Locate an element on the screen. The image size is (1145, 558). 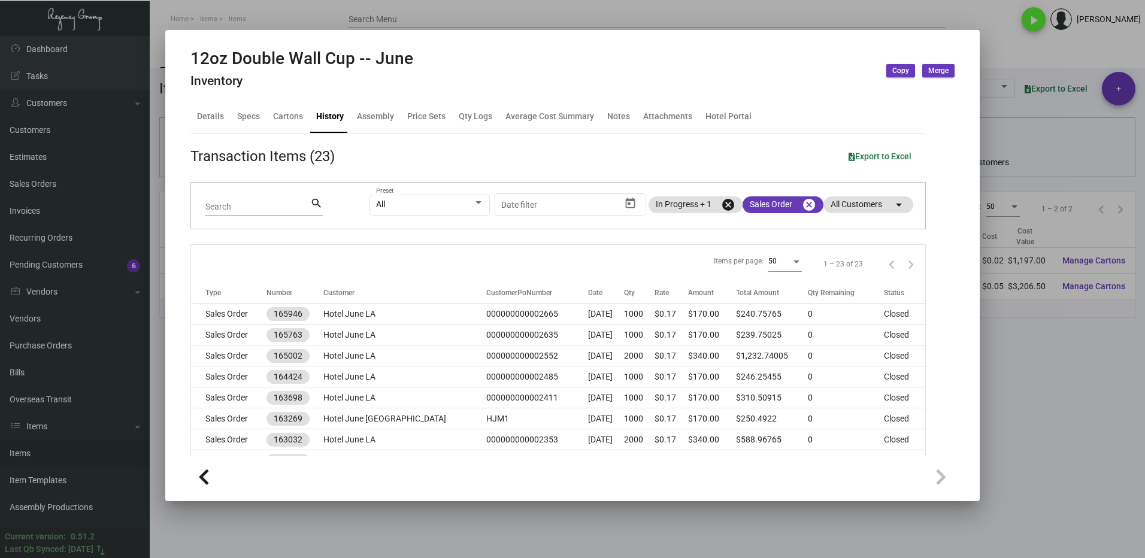
mat-select: Items per page: is located at coordinates (785, 261).